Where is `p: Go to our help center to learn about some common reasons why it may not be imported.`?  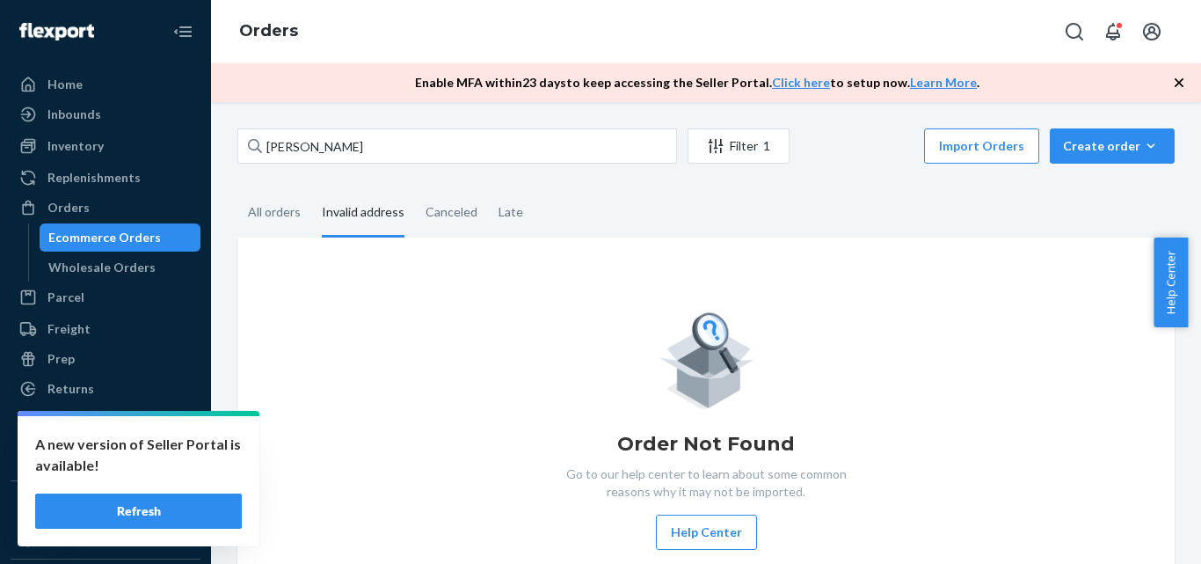
p: Go to our help center to learn about some common reasons why it may not be imported. is located at coordinates (706, 483).